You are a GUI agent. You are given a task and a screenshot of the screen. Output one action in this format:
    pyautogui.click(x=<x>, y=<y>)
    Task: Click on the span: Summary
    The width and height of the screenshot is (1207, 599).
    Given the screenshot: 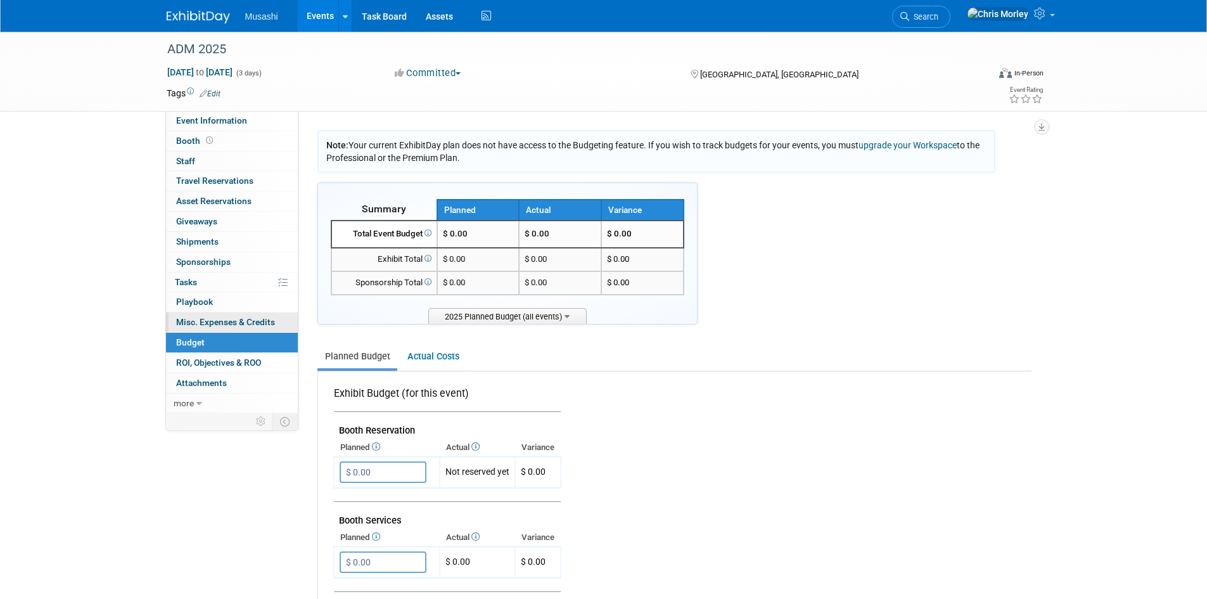 What is the action you would take?
    pyautogui.click(x=384, y=208)
    